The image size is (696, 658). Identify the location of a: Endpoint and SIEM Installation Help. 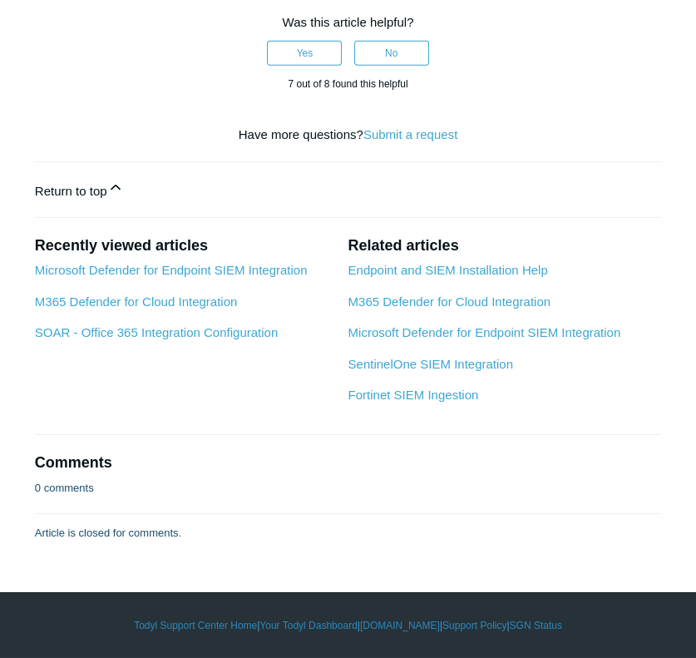
(448, 269).